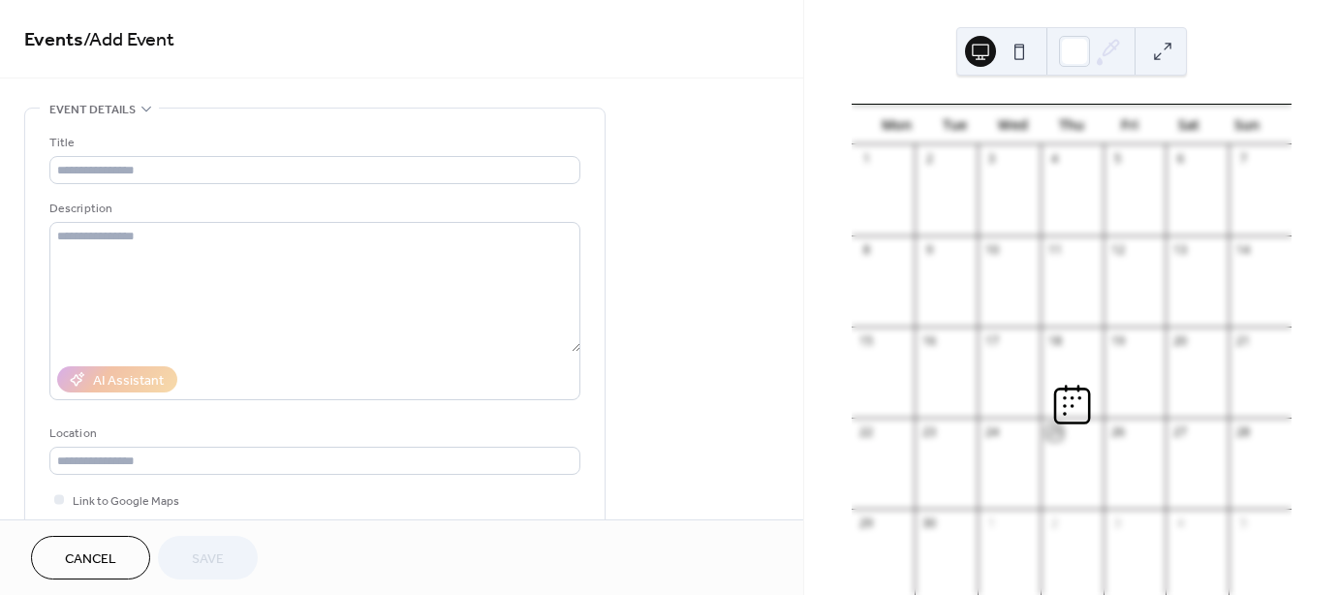  Describe the element at coordinates (129, 40) in the screenshot. I see `span: / Add Event` at that location.